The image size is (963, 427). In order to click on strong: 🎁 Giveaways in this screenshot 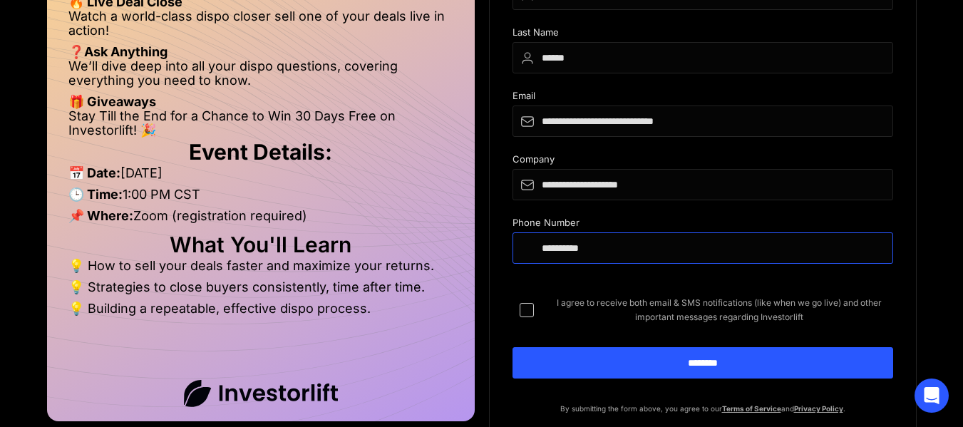, I will do `click(112, 101)`.